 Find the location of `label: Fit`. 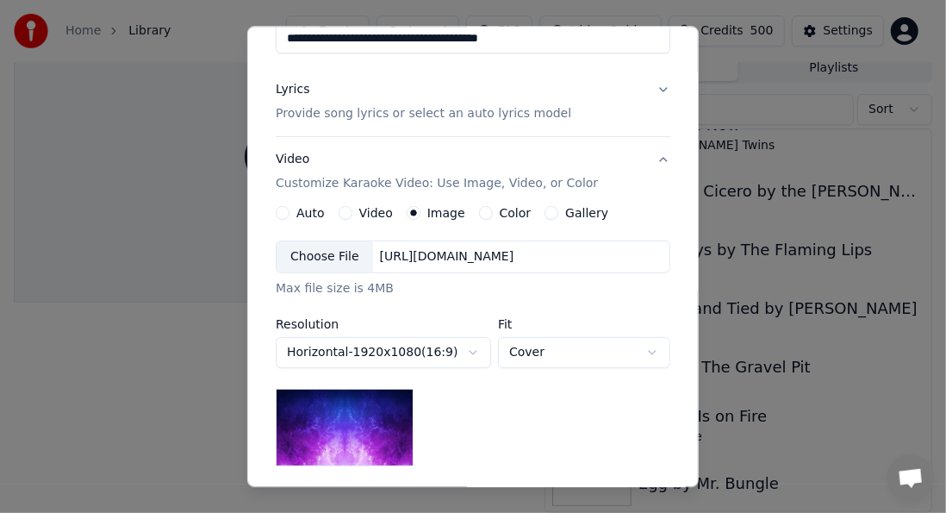

label: Fit is located at coordinates (584, 325).